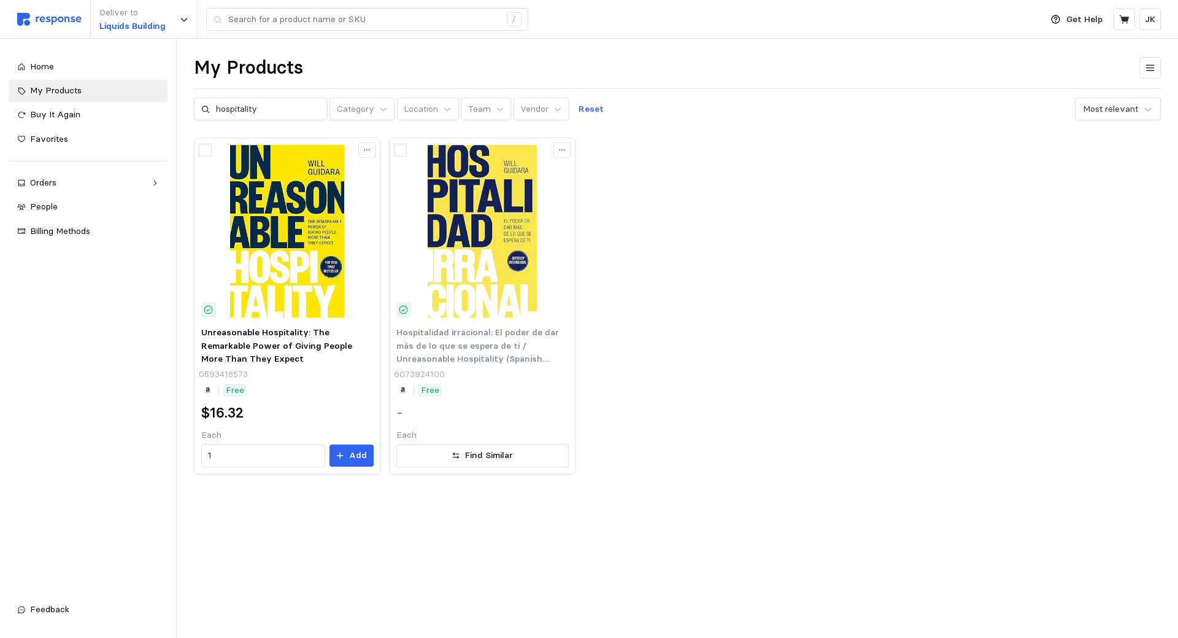  I want to click on input: Search for a product name or SKU, so click(364, 20).